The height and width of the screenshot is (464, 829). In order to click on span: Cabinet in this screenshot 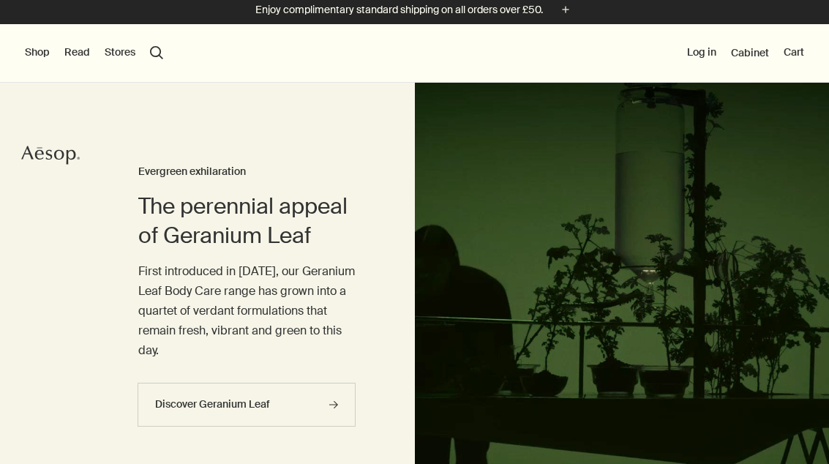, I will do `click(750, 53)`.